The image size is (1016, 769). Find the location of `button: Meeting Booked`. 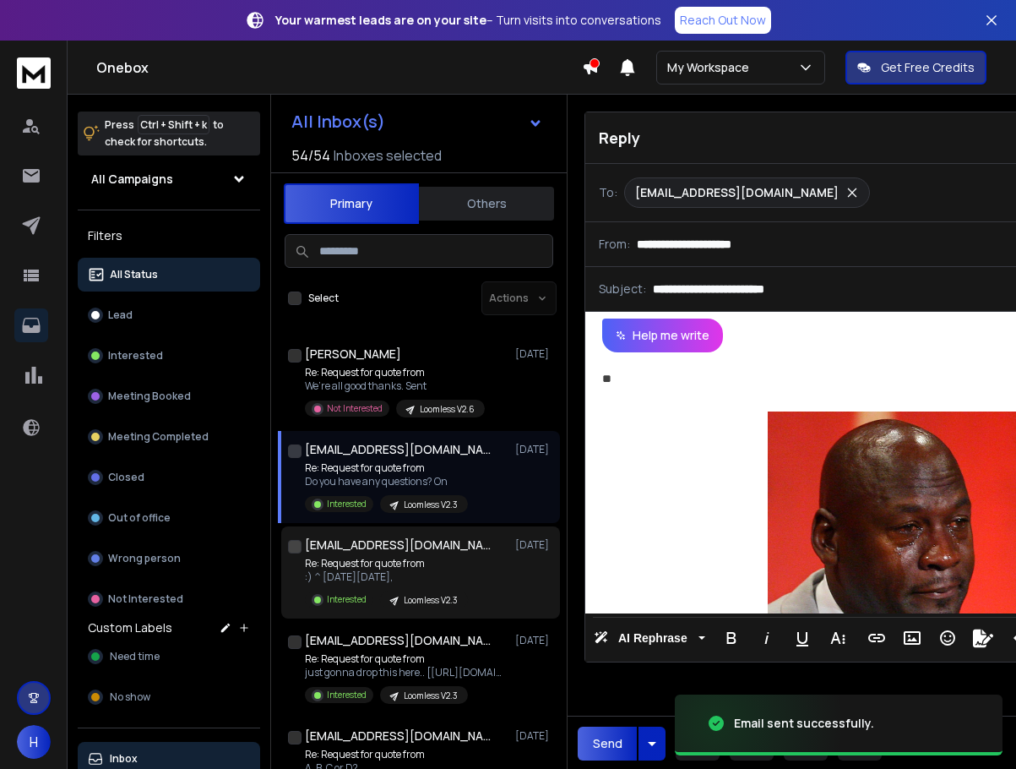

button: Meeting Booked is located at coordinates (169, 396).